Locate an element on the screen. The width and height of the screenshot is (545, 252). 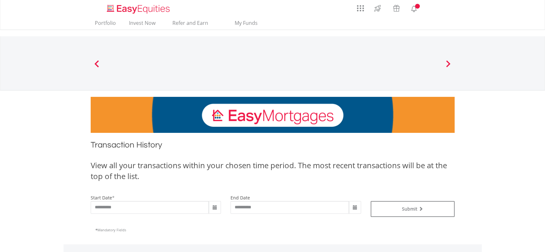
a: Portfolio is located at coordinates (105, 25).